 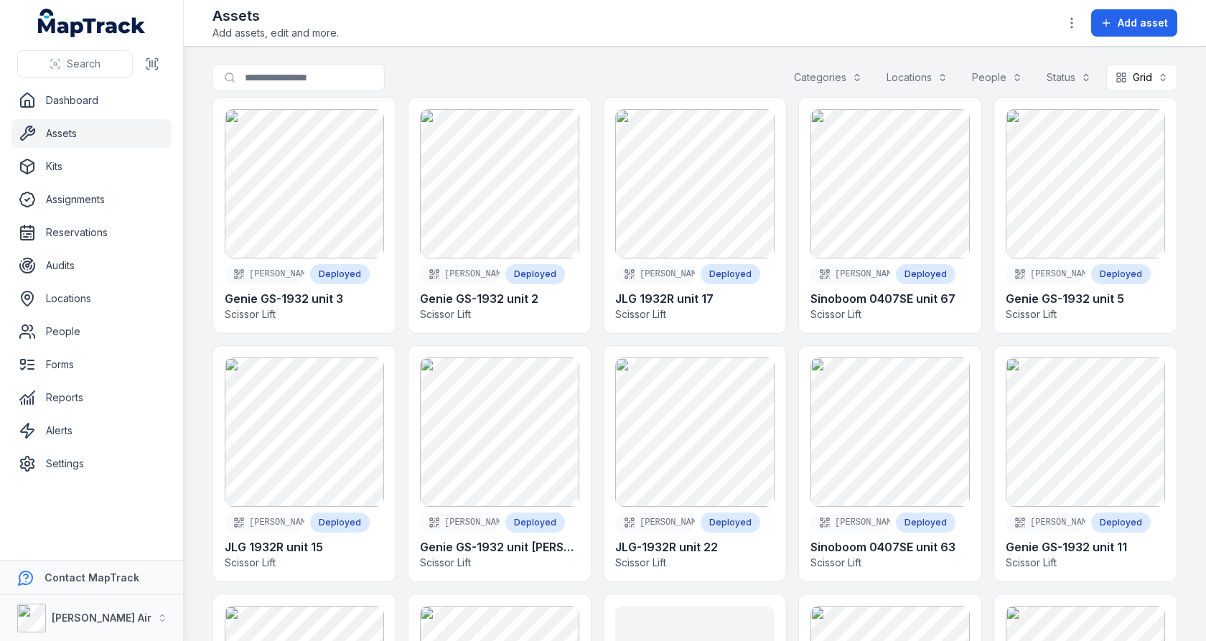 What do you see at coordinates (92, 23) in the screenshot?
I see `a: MapTrack` at bounding box center [92, 23].